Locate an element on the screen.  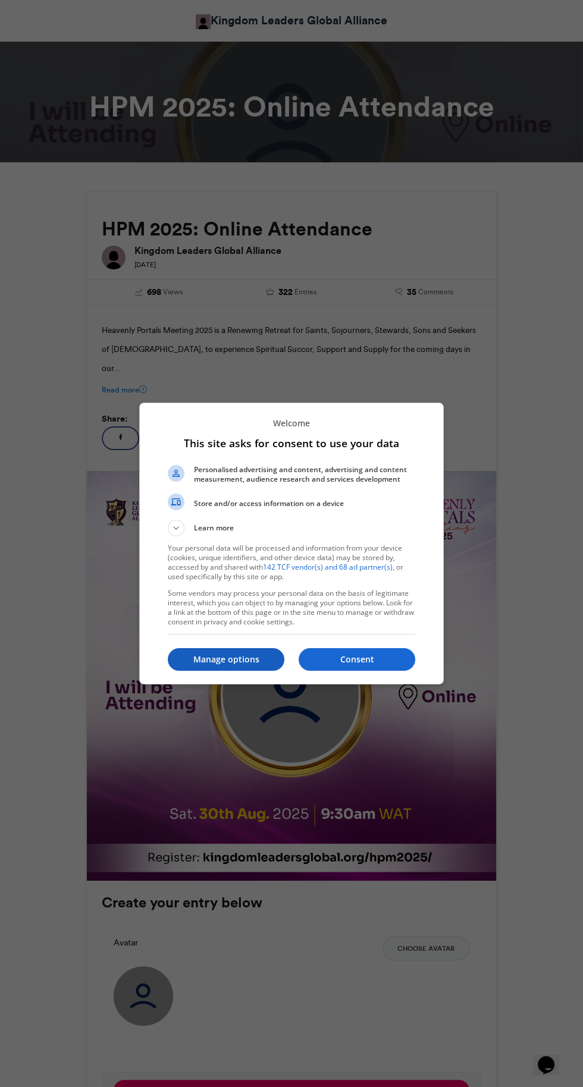
span: Learn more is located at coordinates (214, 529).